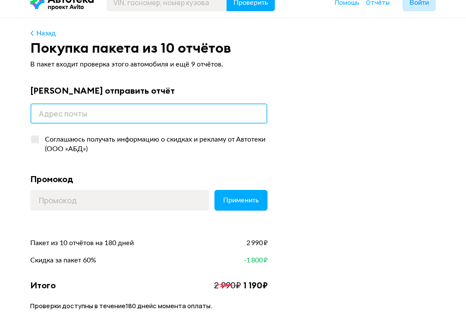 The width and height of the screenshot is (466, 322). What do you see at coordinates (119, 200) in the screenshot?
I see `input: Промокод` at bounding box center [119, 200].